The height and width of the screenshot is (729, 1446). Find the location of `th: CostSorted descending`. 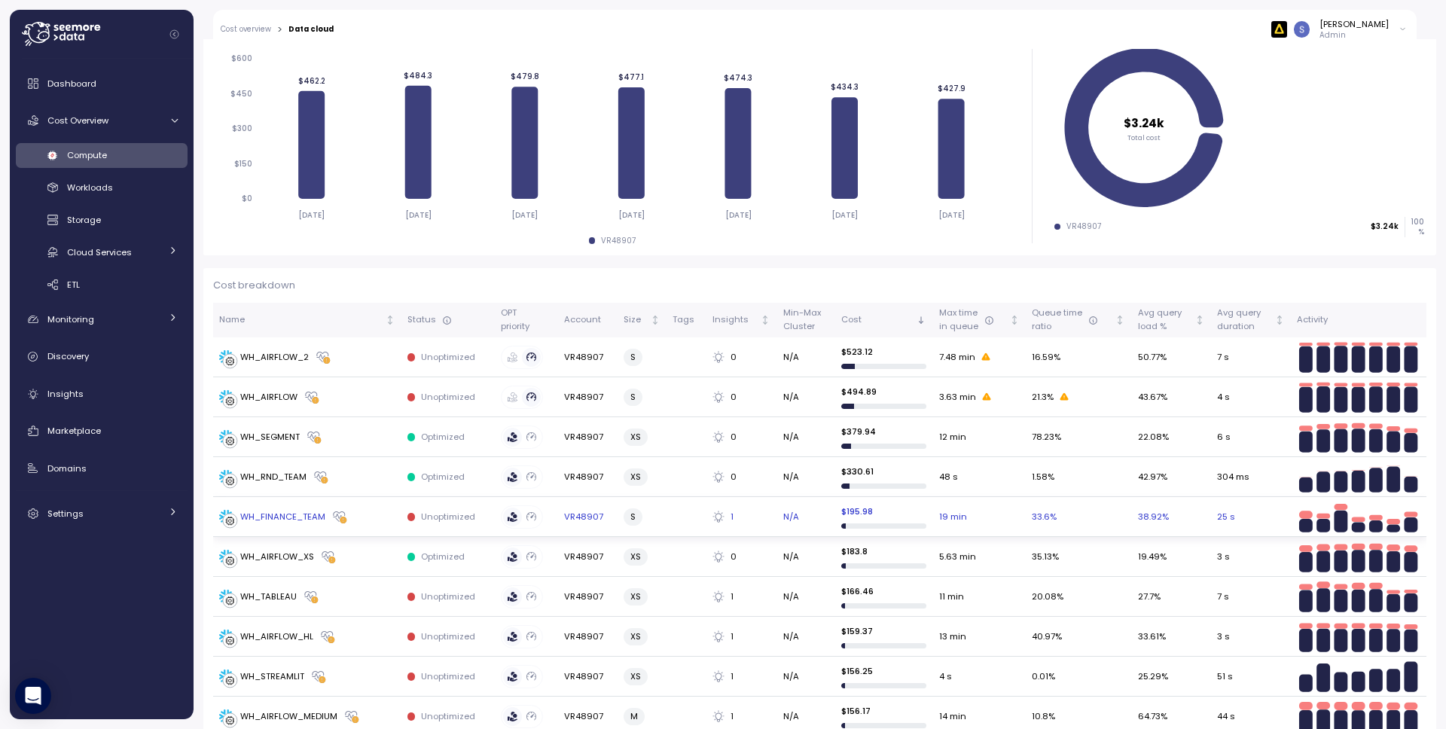

th: CostSorted descending is located at coordinates (883, 320).